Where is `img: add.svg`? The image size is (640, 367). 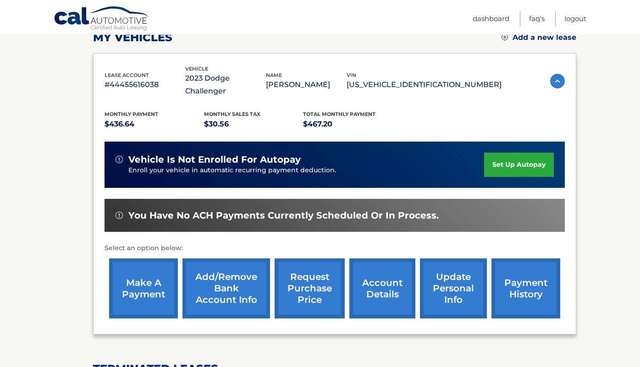
img: add.svg is located at coordinates (504, 37).